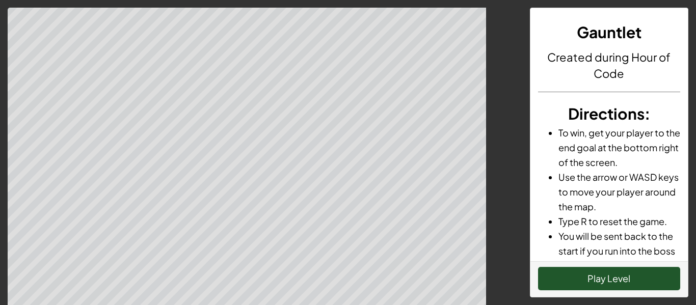 The height and width of the screenshot is (305, 696). Describe the element at coordinates (620, 147) in the screenshot. I see `li: To win, get your player to the end goal at the bottom right of the screen.` at that location.